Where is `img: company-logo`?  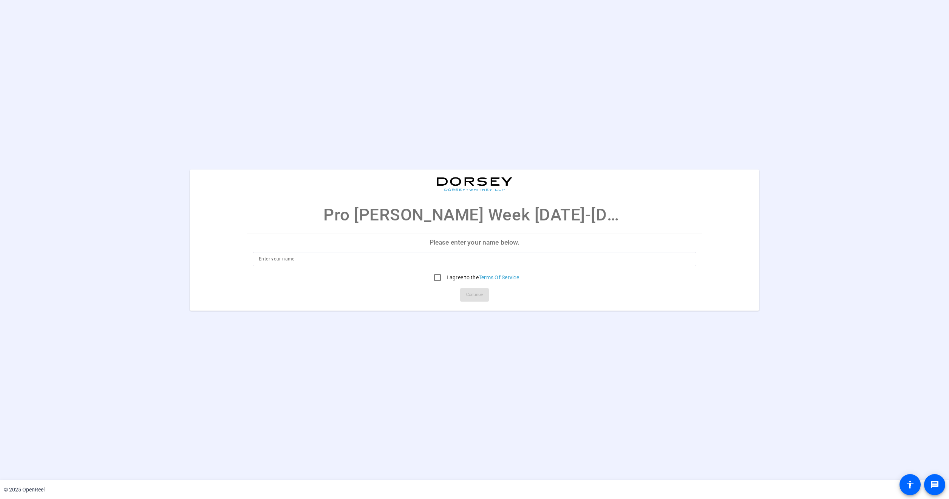
img: company-logo is located at coordinates (474, 184).